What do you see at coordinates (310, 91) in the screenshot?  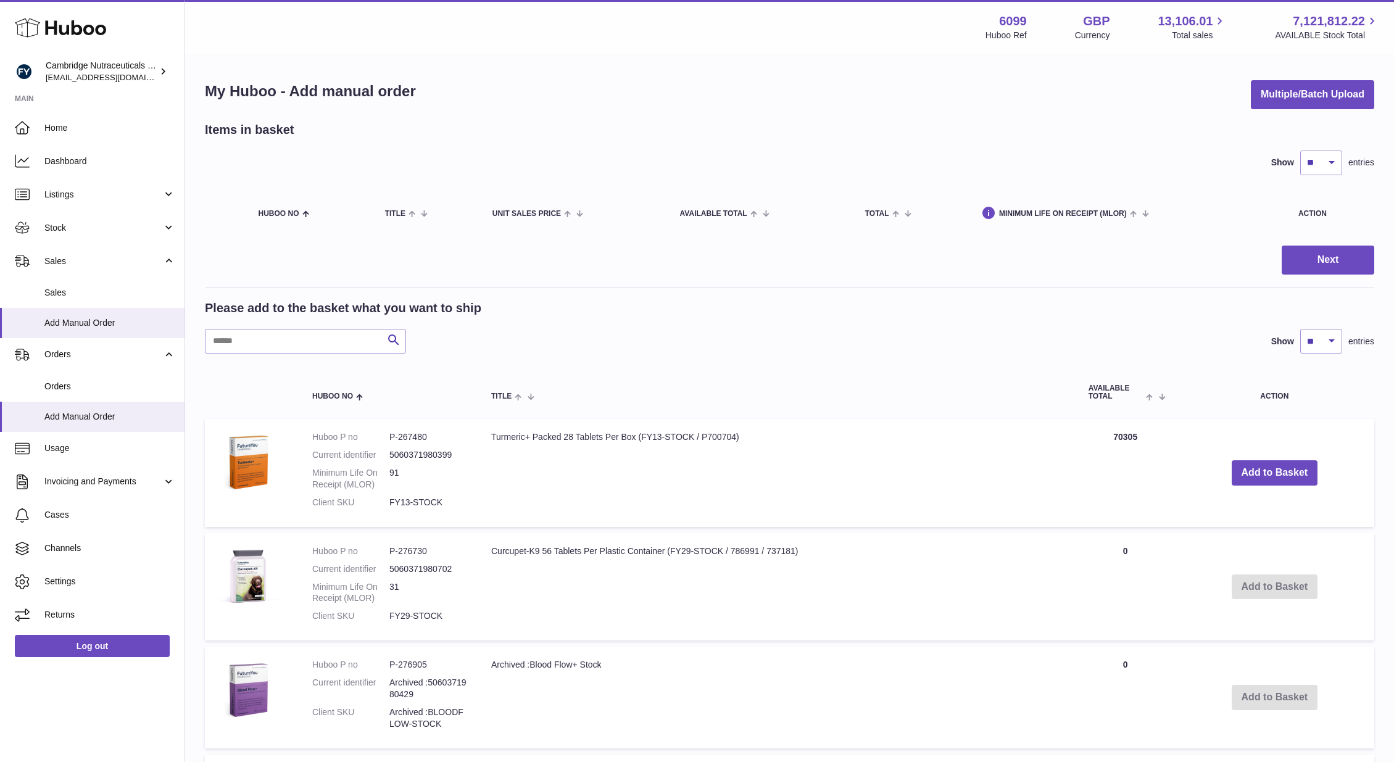 I see `h1: My Huboo - Add manual order` at bounding box center [310, 91].